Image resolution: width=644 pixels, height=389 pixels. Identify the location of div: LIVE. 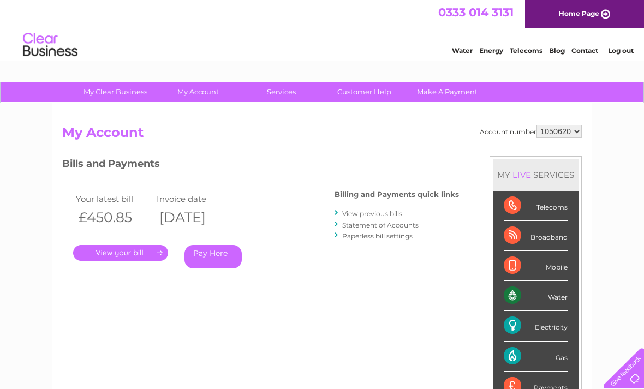
(522, 175).